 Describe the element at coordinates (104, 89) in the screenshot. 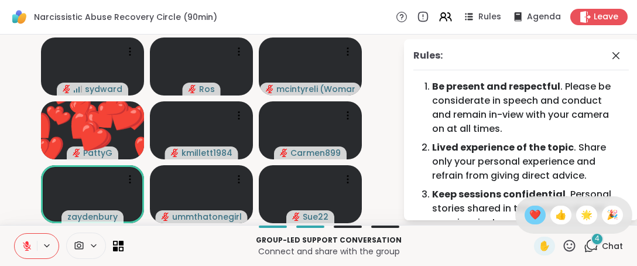

I see `span: sydward` at that location.